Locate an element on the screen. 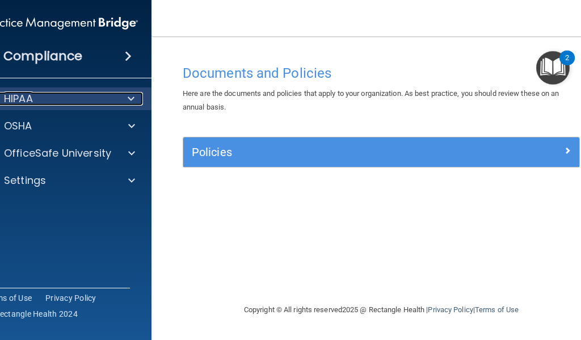 This screenshot has width=581, height=340. p: OfficeSafe University is located at coordinates (57, 153).